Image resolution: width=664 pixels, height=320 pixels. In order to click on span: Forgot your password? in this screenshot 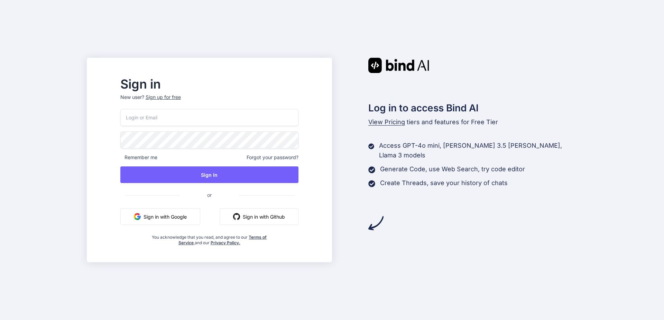, I will do `click(272, 157)`.